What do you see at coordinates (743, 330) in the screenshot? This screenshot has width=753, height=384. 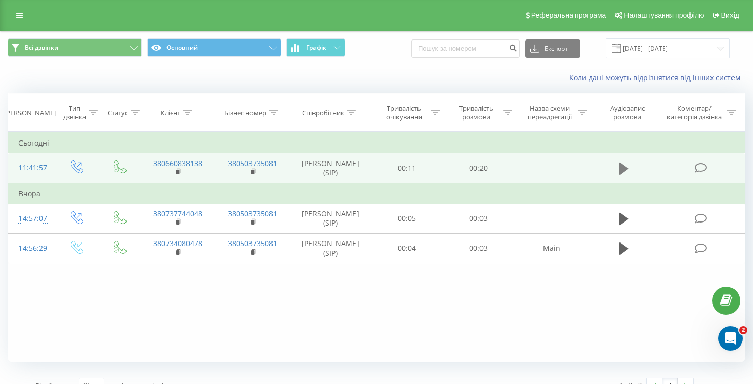 I see `span: 2` at bounding box center [743, 330].